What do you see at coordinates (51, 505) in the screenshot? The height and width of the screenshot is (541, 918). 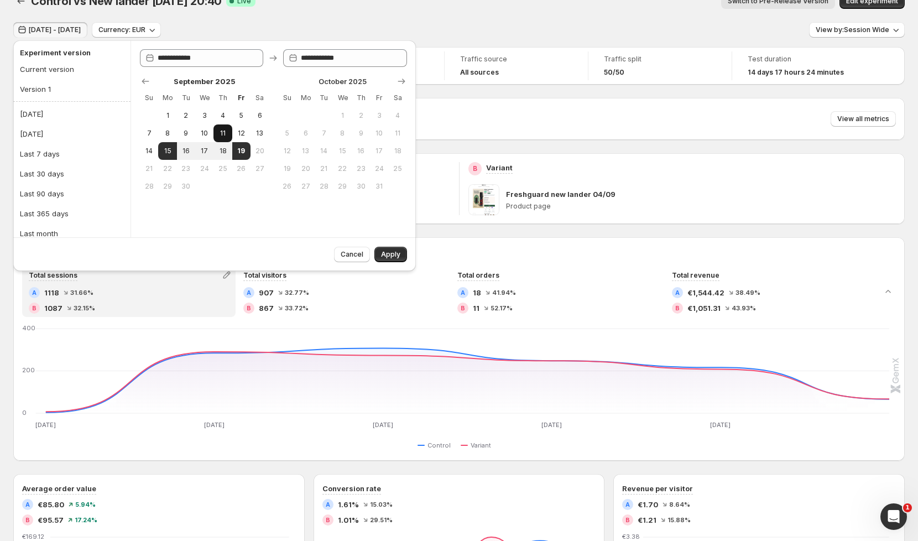 I see `span: €85.80` at bounding box center [51, 505].